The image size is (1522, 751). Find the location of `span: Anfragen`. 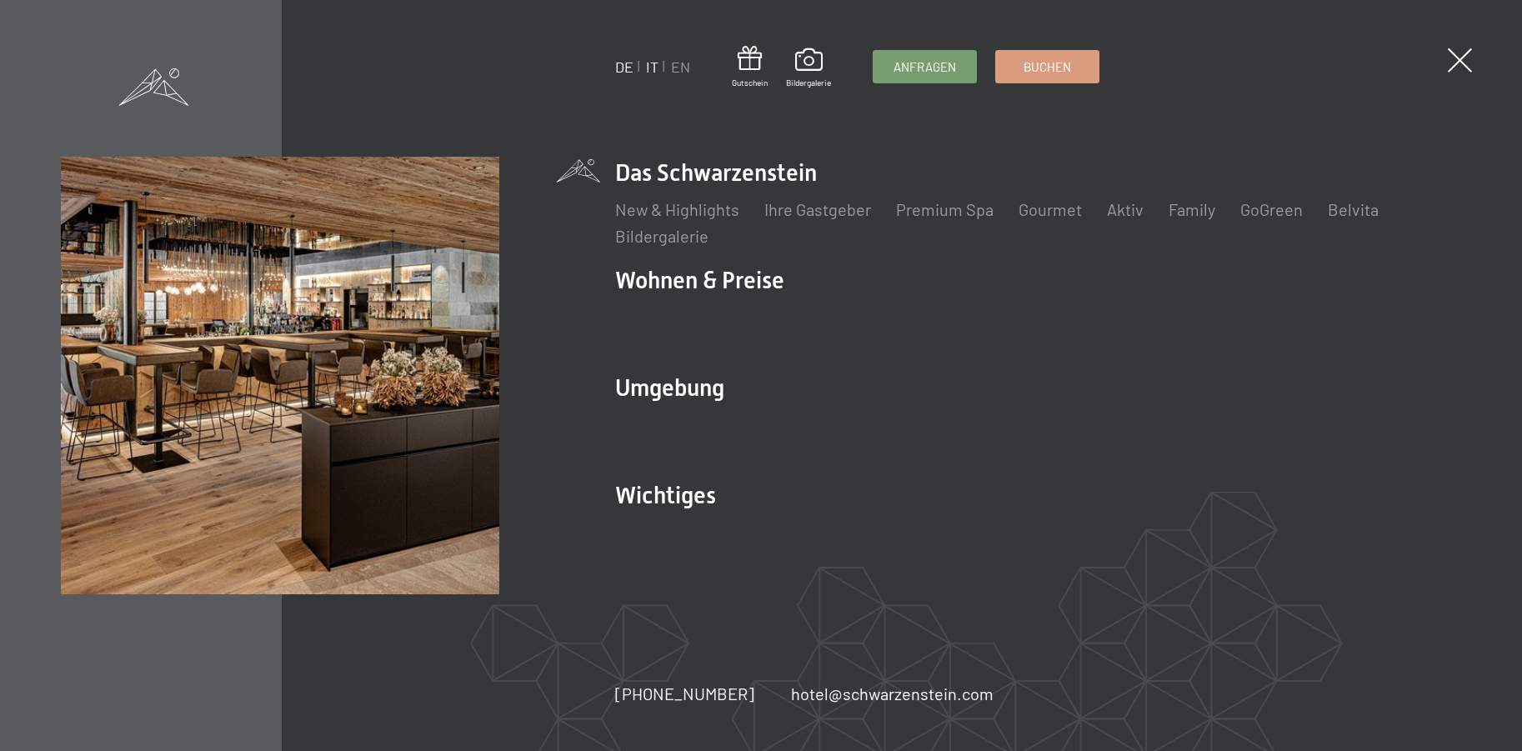

span: Anfragen is located at coordinates (924, 67).